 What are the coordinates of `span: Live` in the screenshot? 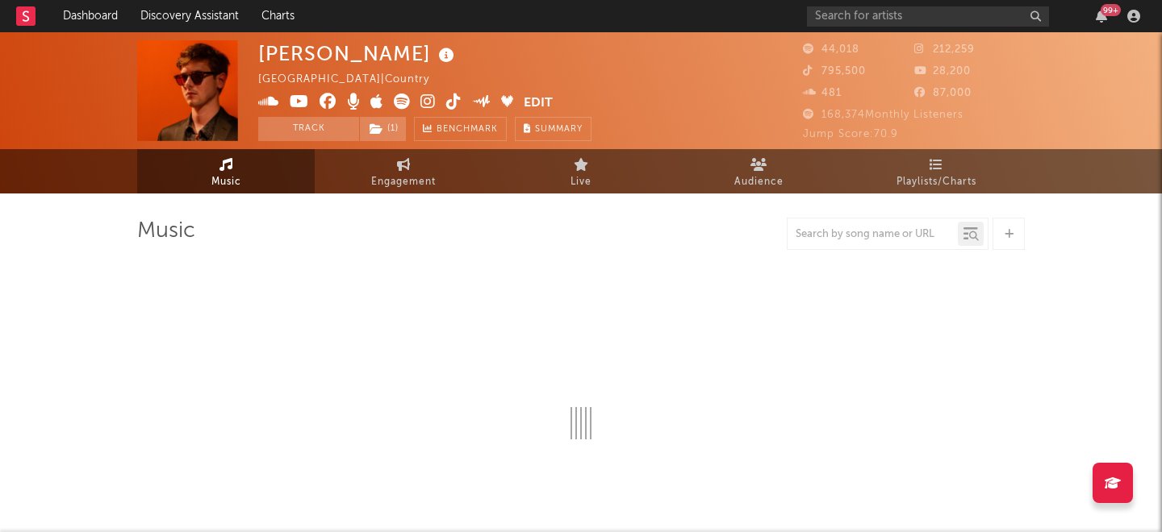 It's located at (581, 182).